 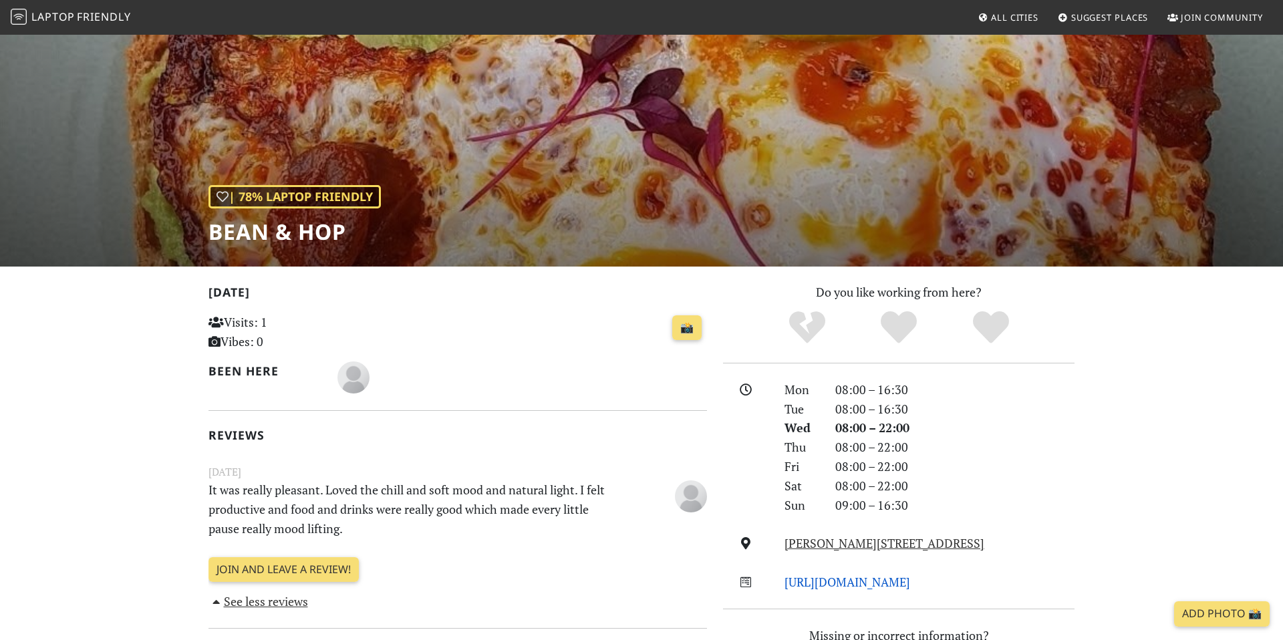 I want to click on a: Join Community, so click(x=1215, y=17).